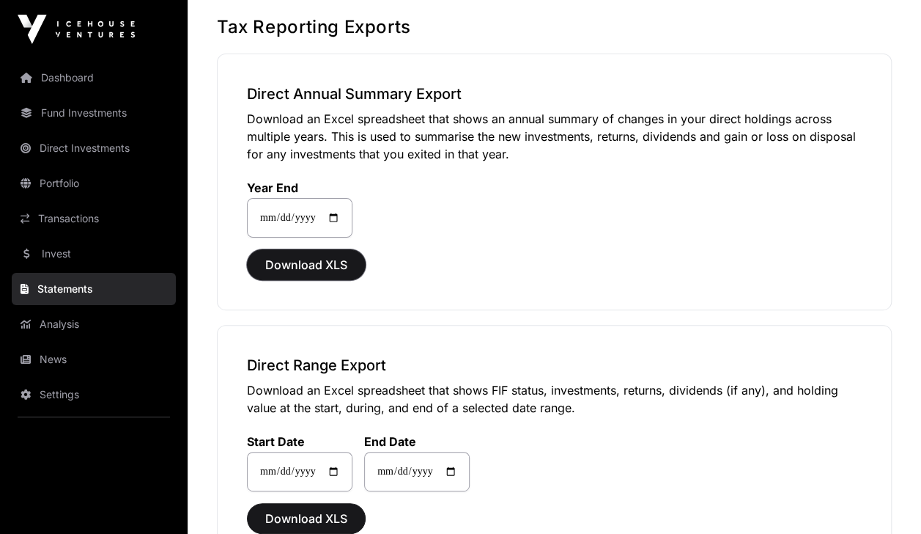 The width and height of the screenshot is (921, 534). I want to click on h3: Direct Annual Summary Export, so click(554, 94).